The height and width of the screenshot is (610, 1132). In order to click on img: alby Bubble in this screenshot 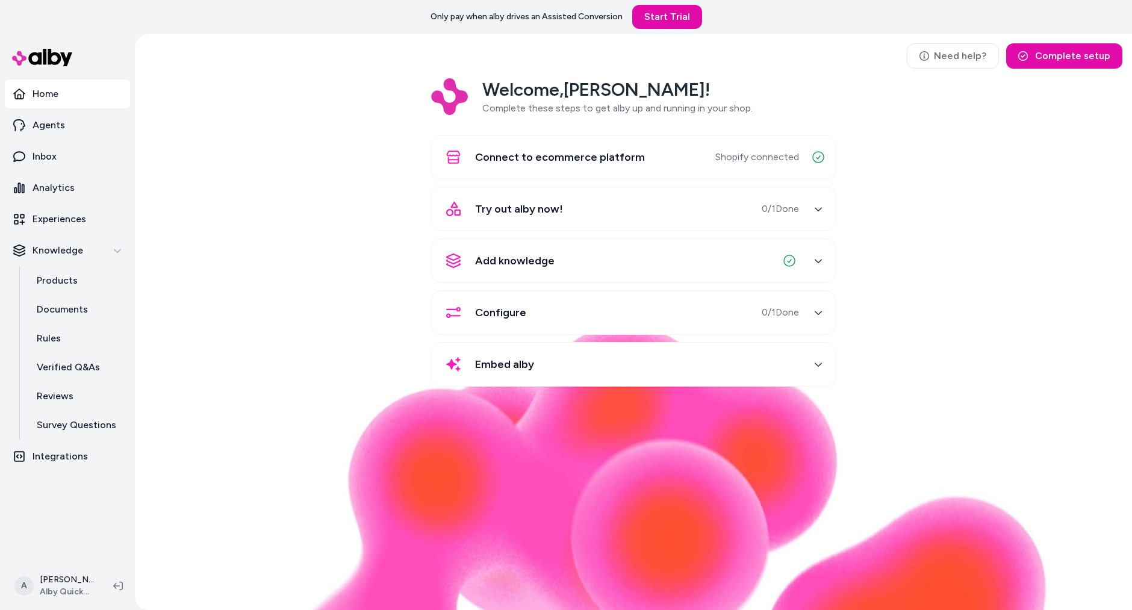, I will do `click(634, 466)`.